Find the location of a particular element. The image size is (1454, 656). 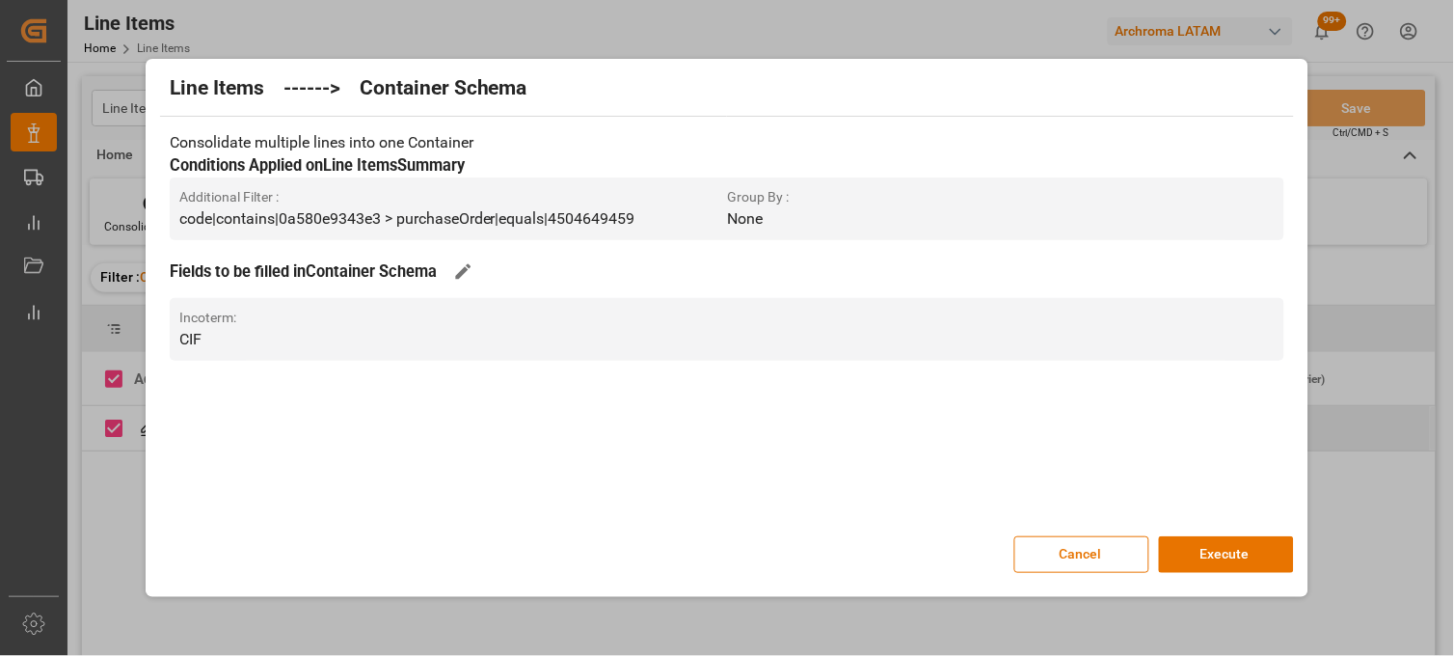

p: Consolidate multiple lines into one Container is located at coordinates (727, 143).